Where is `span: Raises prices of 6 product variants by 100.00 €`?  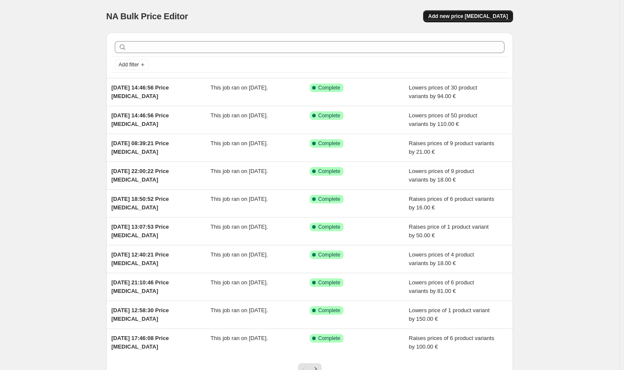
span: Raises prices of 6 product variants by 100.00 € is located at coordinates (451, 342).